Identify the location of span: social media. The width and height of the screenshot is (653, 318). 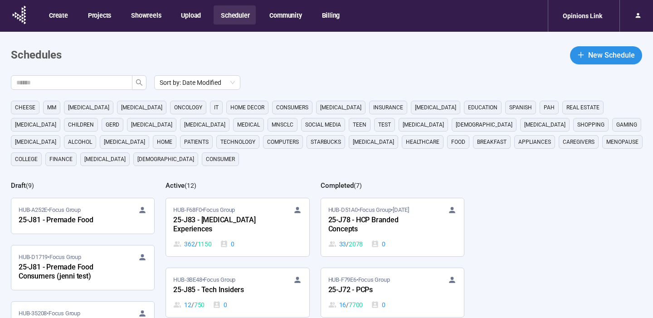
(323, 125).